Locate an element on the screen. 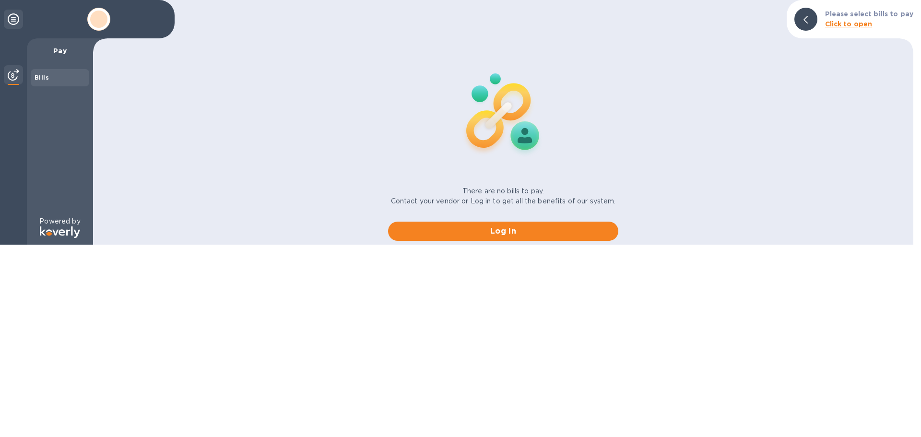 The image size is (921, 437). b: Please select bills to pay is located at coordinates (870, 14).